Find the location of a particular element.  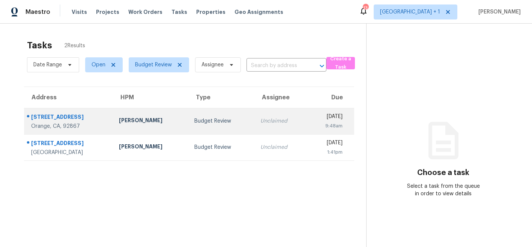

div: Orange, CA, 92867 is located at coordinates (69, 126).